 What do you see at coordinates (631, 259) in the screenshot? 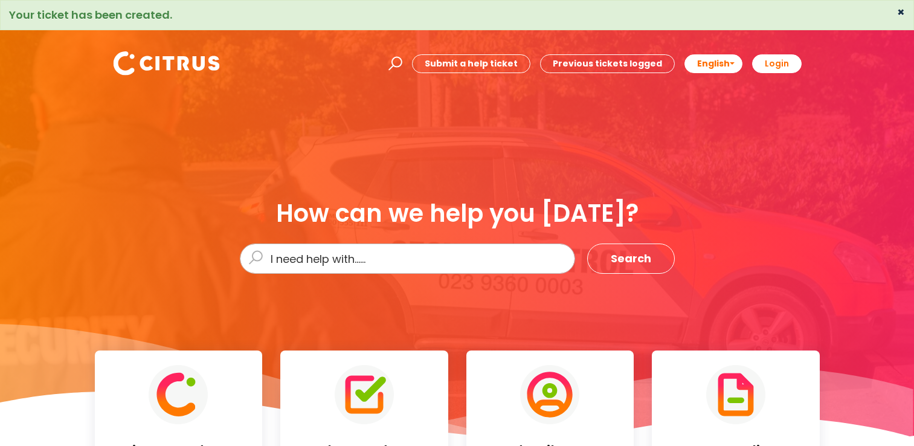
I see `button: Search` at bounding box center [631, 259].